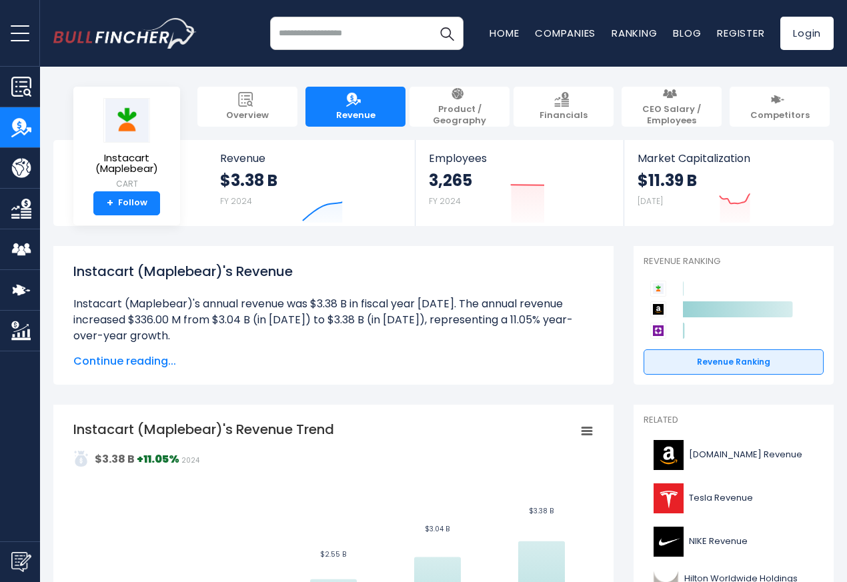 This screenshot has width=847, height=582. Describe the element at coordinates (127, 184) in the screenshot. I see `small: CART` at that location.